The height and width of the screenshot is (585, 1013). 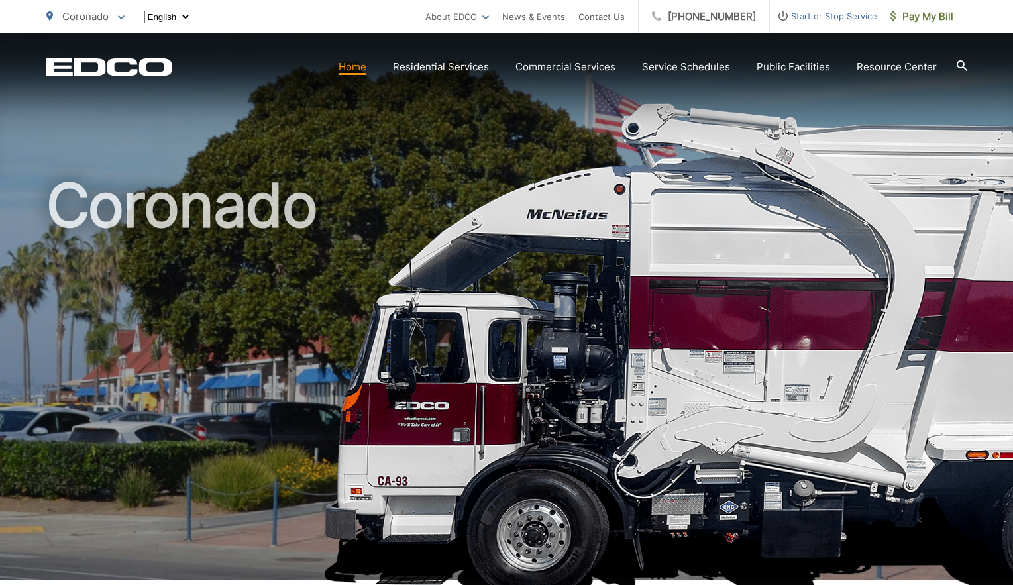 What do you see at coordinates (534, 17) in the screenshot?
I see `a: News & Events` at bounding box center [534, 17].